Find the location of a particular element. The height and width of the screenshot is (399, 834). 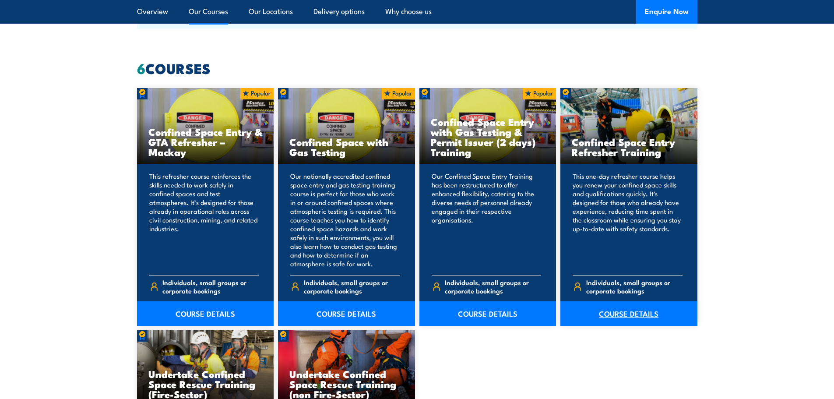

h3: Undertake Confined Space Rescue Training (non Fire-Sector) is located at coordinates (346, 384).